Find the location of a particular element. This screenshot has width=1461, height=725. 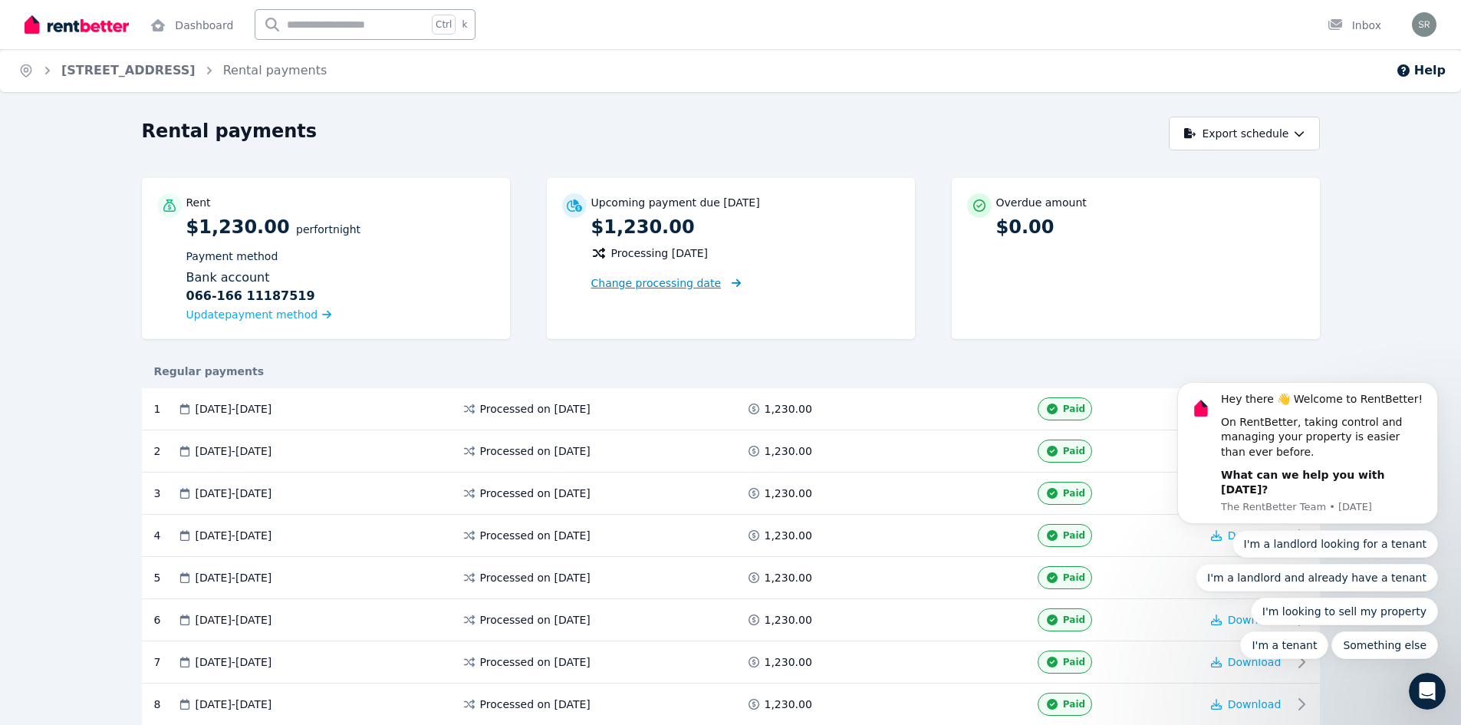

b: 066-166 11187519 is located at coordinates (251, 296).